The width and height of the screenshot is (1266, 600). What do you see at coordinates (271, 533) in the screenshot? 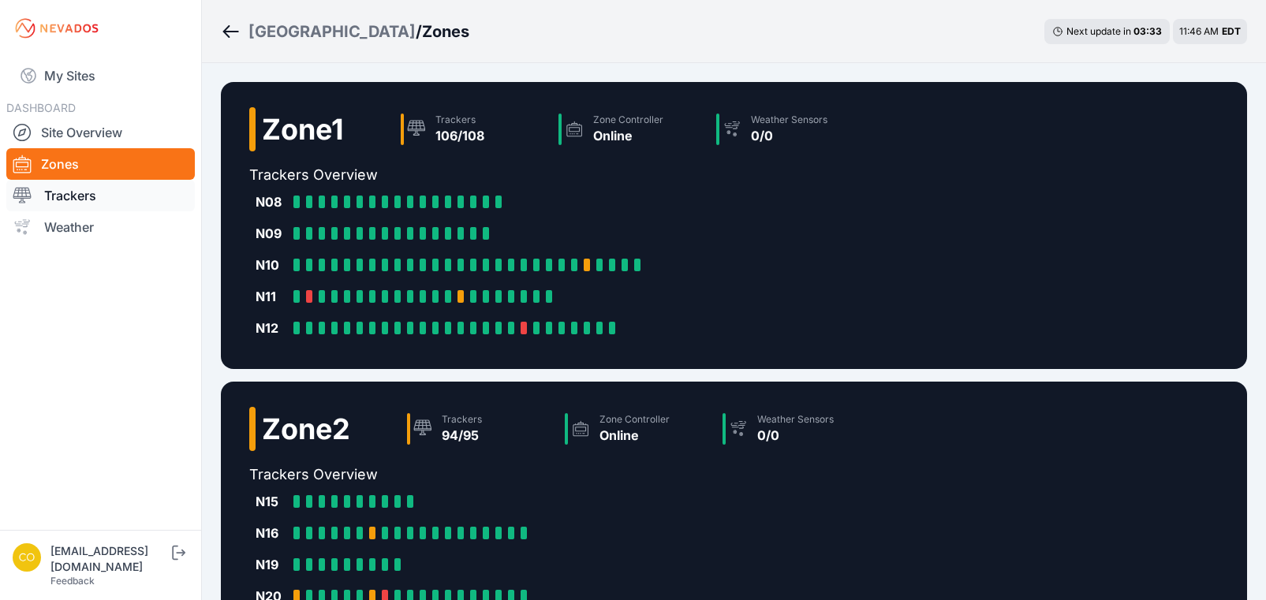
I see `div: N16` at bounding box center [271, 533].